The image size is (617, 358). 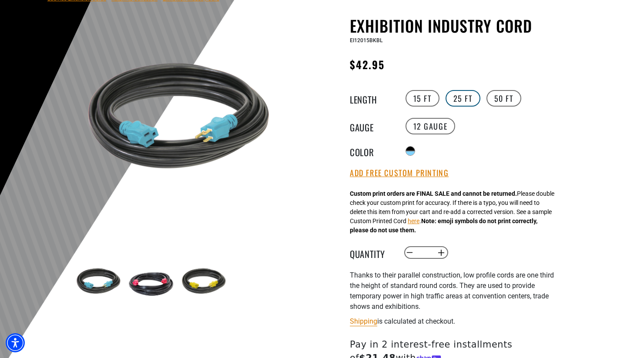 I want to click on div: Accessibility Menu, so click(x=15, y=343).